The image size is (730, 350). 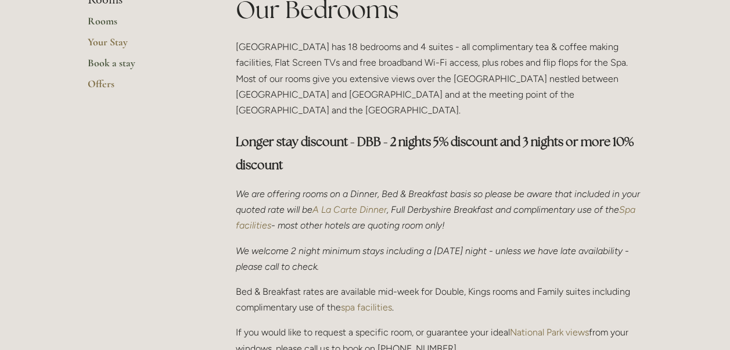 I want to click on a: Offers, so click(x=143, y=88).